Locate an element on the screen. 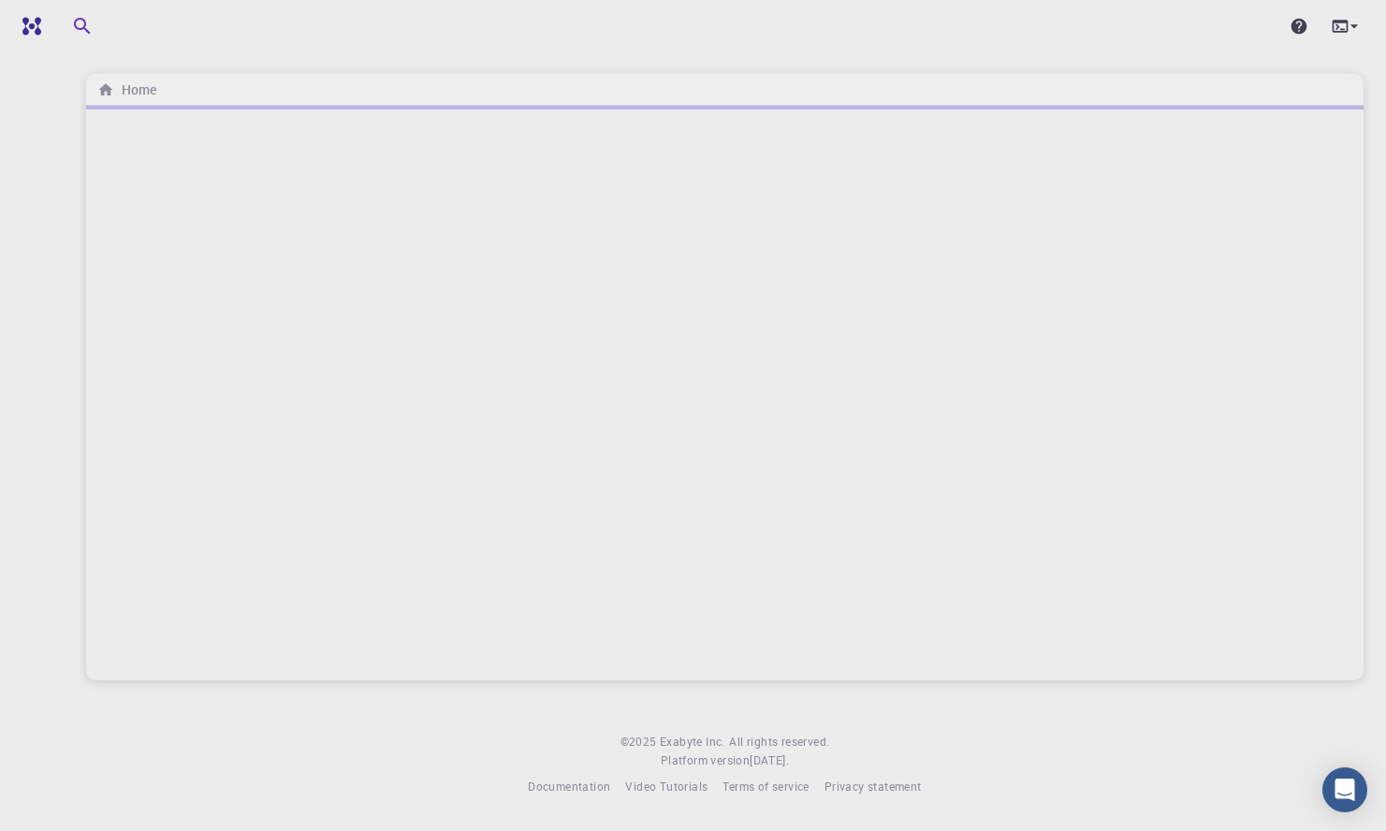  a: Privacy statement is located at coordinates (873, 787).